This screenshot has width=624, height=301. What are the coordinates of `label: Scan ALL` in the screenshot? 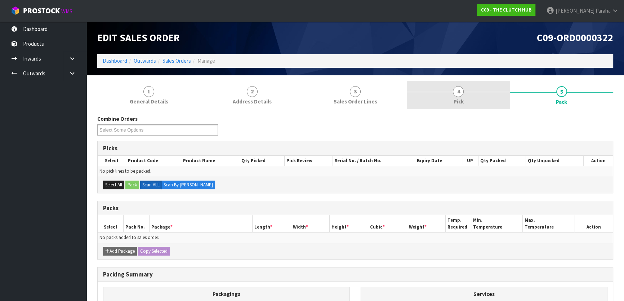 It's located at (151, 185).